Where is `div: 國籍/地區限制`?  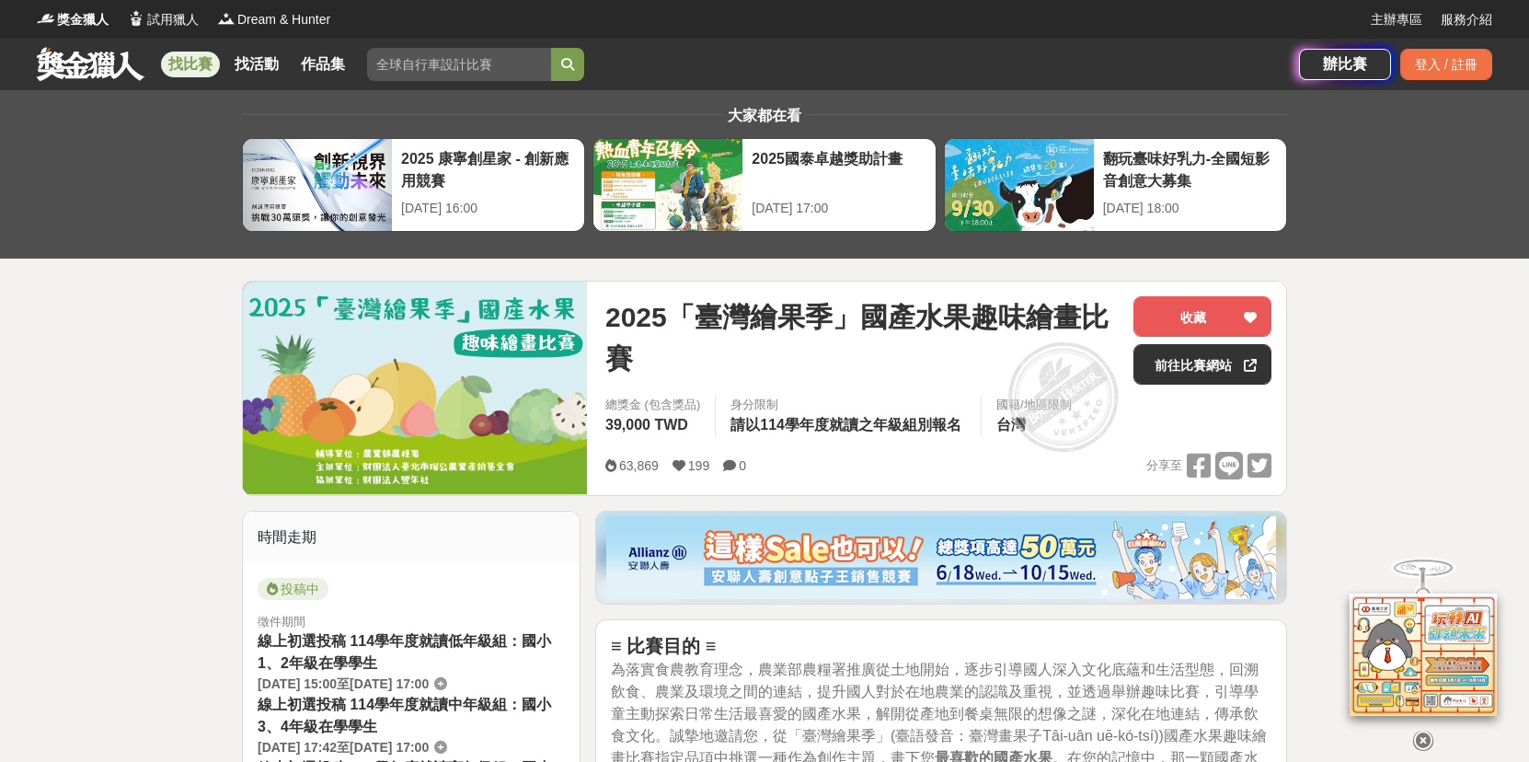 div: 國籍/地區限制 is located at coordinates (1034, 405).